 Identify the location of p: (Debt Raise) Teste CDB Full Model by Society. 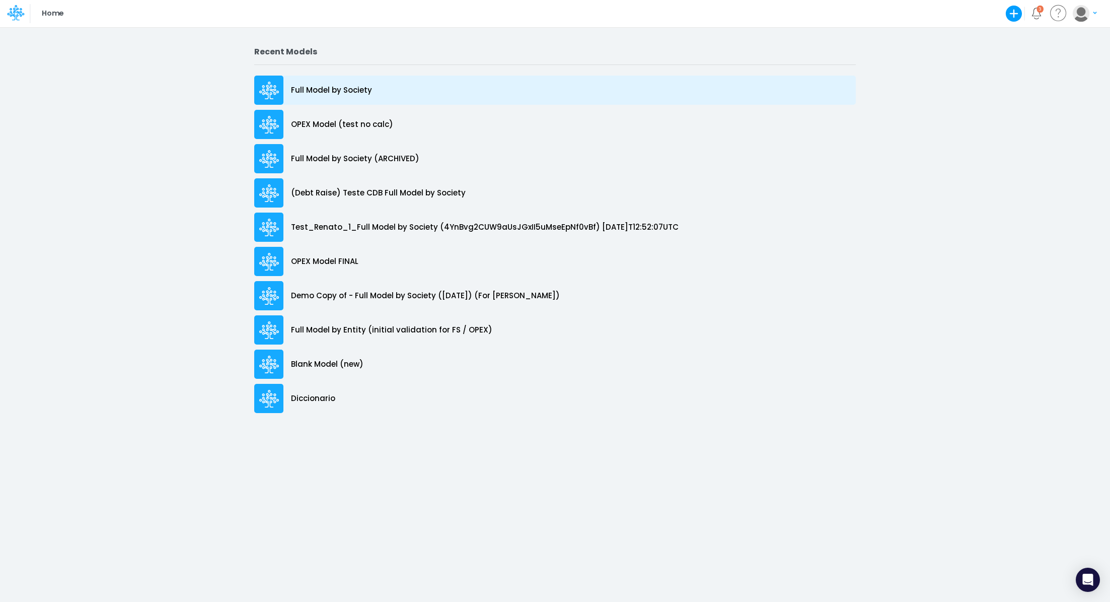
(378, 193).